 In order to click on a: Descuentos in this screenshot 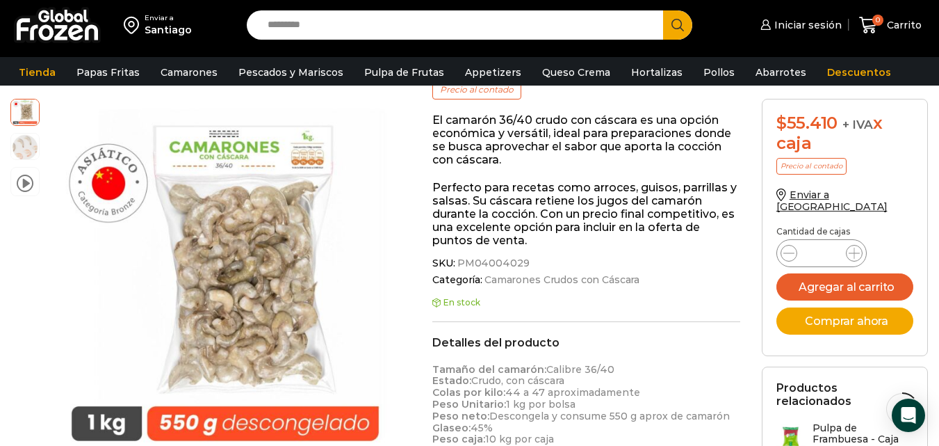, I will do `click(859, 72)`.